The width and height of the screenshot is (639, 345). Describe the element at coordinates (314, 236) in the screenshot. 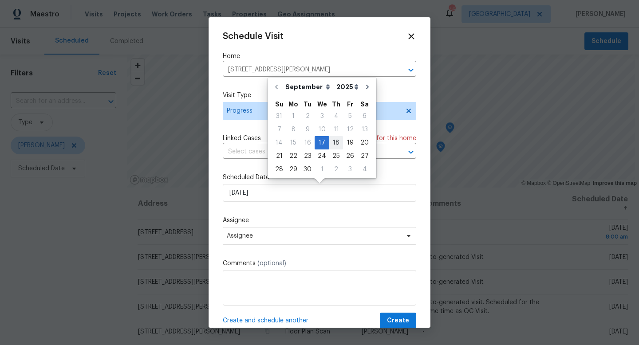

I see `span: Assignee` at that location.